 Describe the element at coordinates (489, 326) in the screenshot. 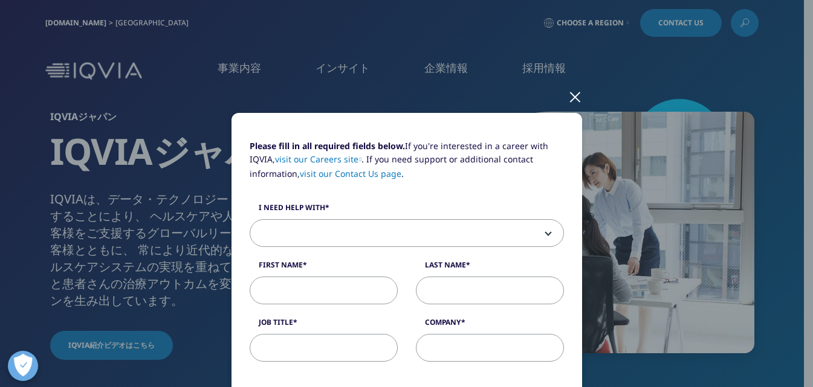

I see `label: Company` at that location.